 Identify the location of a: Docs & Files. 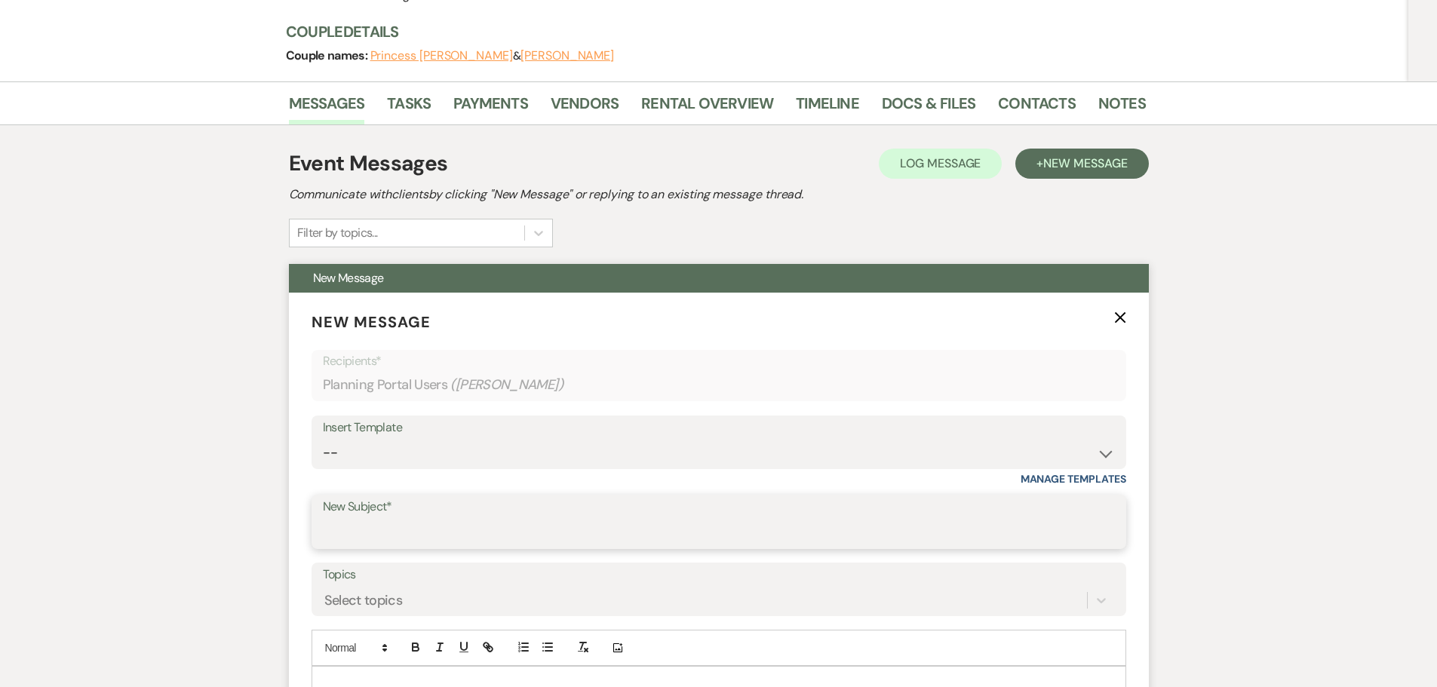
(928, 108).